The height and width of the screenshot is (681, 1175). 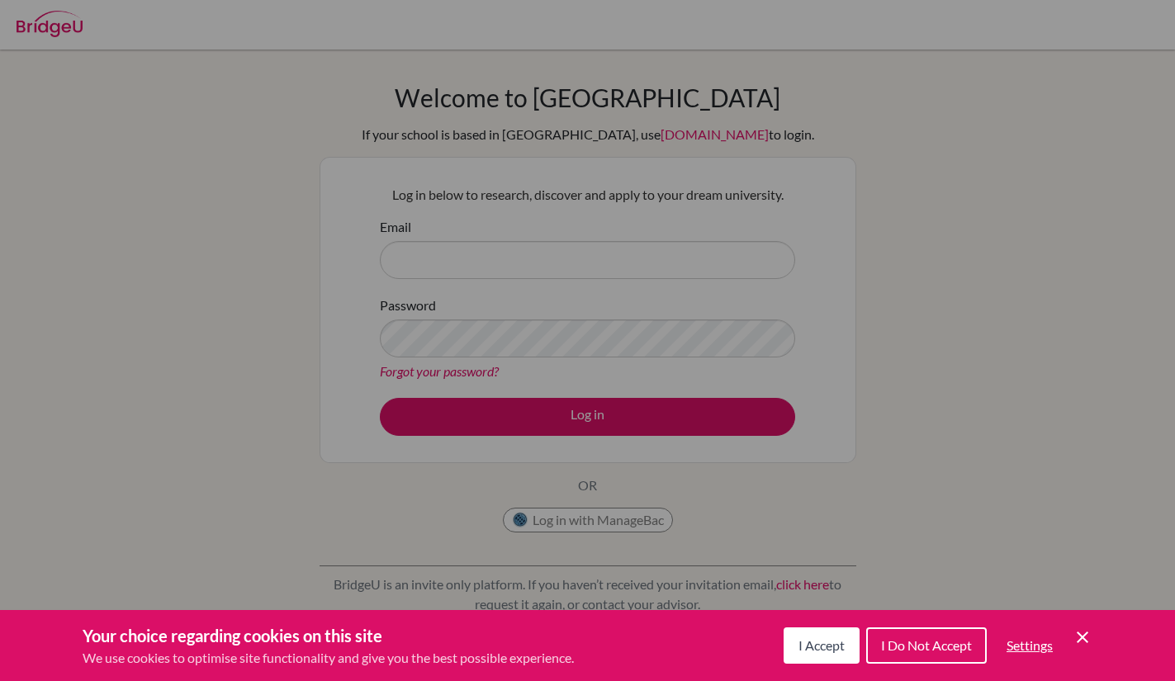 I want to click on span: I Accept, so click(x=822, y=645).